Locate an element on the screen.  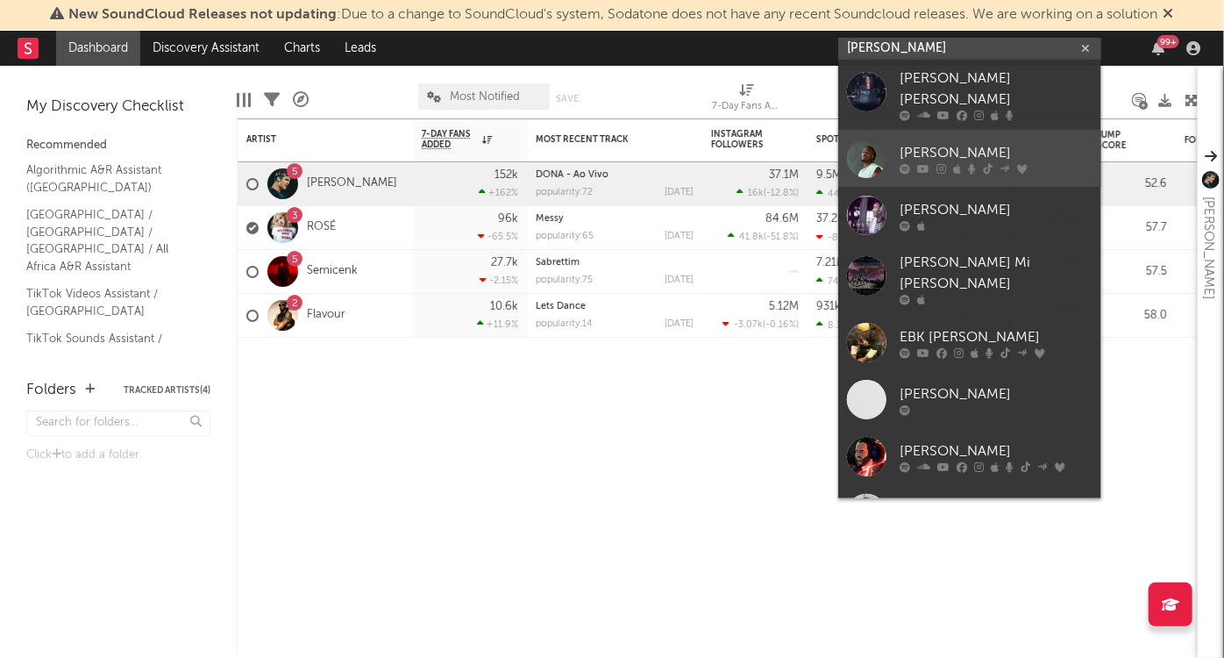
div: 44.2k is located at coordinates (835, 193).